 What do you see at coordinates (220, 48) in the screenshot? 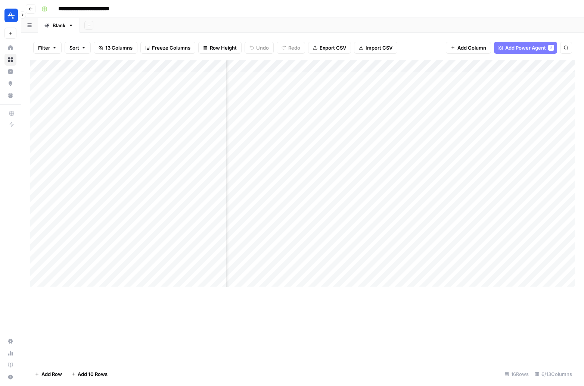
I see `button: Row Height` at bounding box center [220, 48].